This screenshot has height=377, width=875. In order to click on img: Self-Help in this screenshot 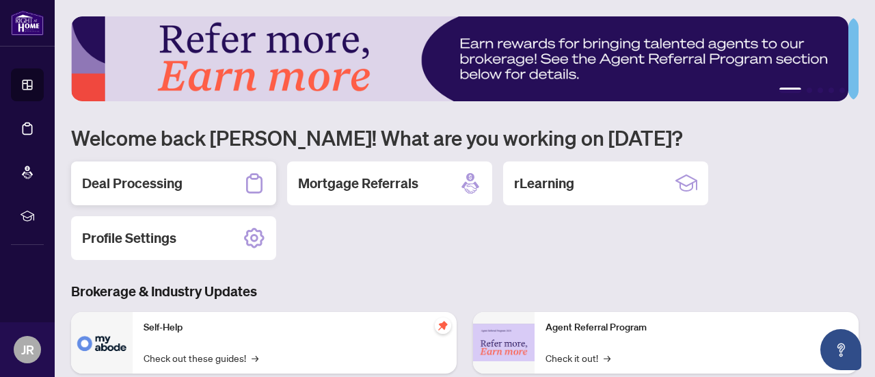, I will do `click(102, 343)`.